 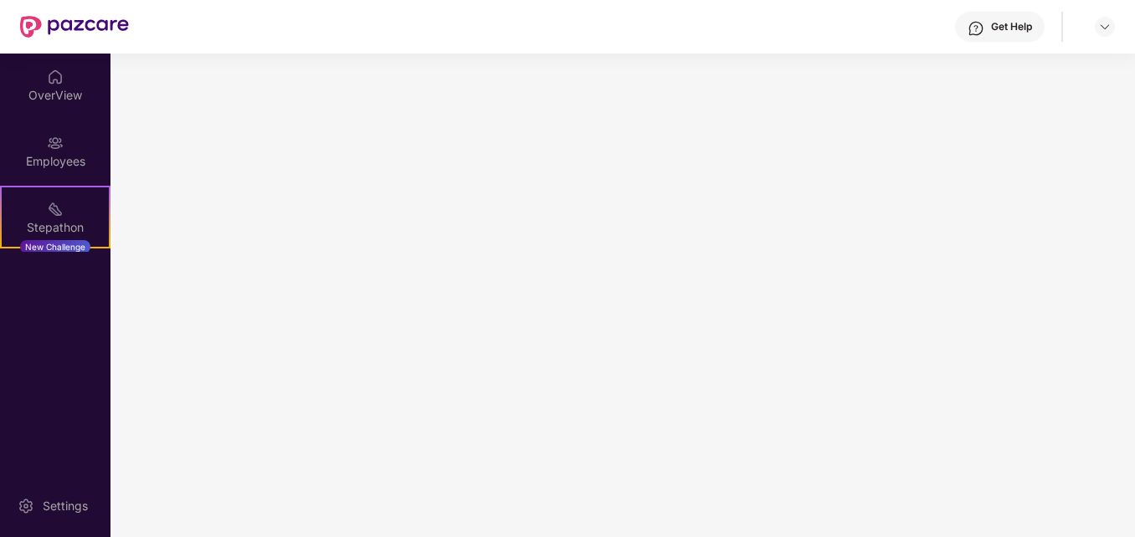 I want to click on img: svg+xml;base64,PHN2ZyBpZD0iSG9tZSIgeG1sbnM9Imh0dHA6Ly93d3cudzMub3JnLzIwMDAvc3ZnIiB3aWR0aD0iMjAiIG..., so click(x=55, y=77).